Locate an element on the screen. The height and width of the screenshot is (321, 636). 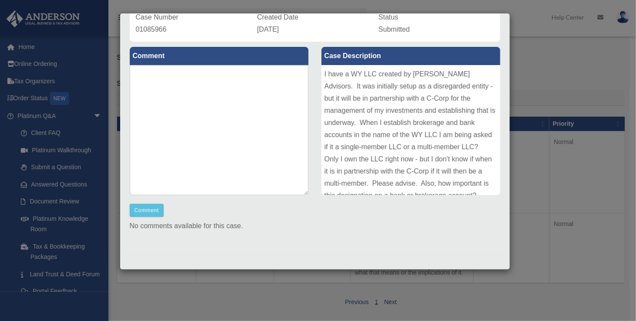
p: No comments available for this case. is located at coordinates (315, 226).